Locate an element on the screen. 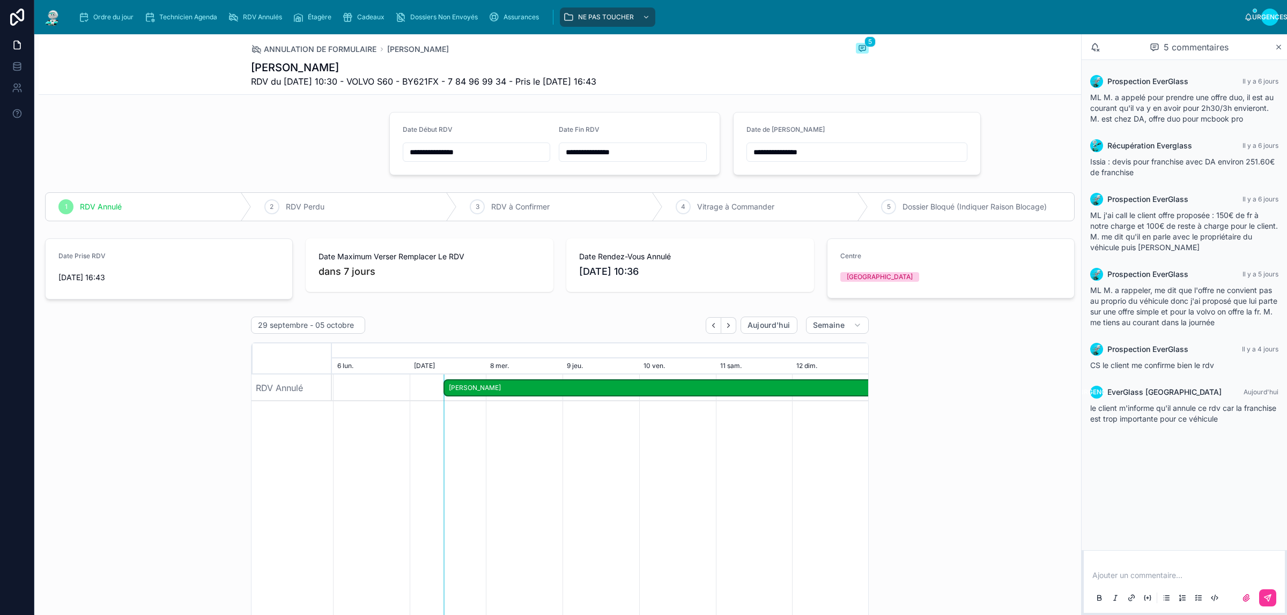  font: RDV Perdu is located at coordinates (305, 206).